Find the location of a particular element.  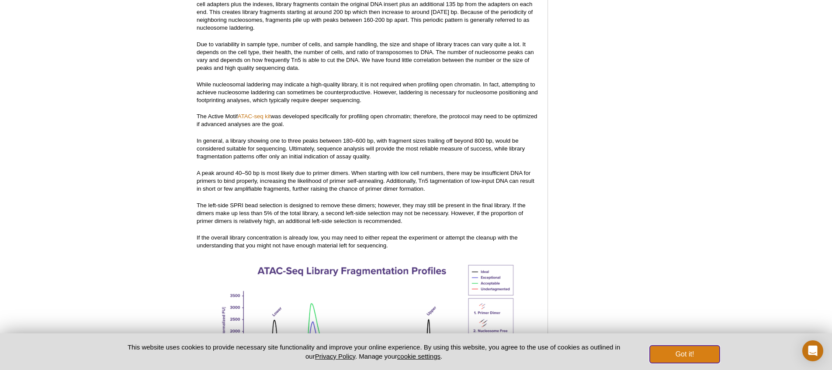

p: Due to variability in sample type, number of cells, and sample handling, the size and shape of li... is located at coordinates (367, 56).